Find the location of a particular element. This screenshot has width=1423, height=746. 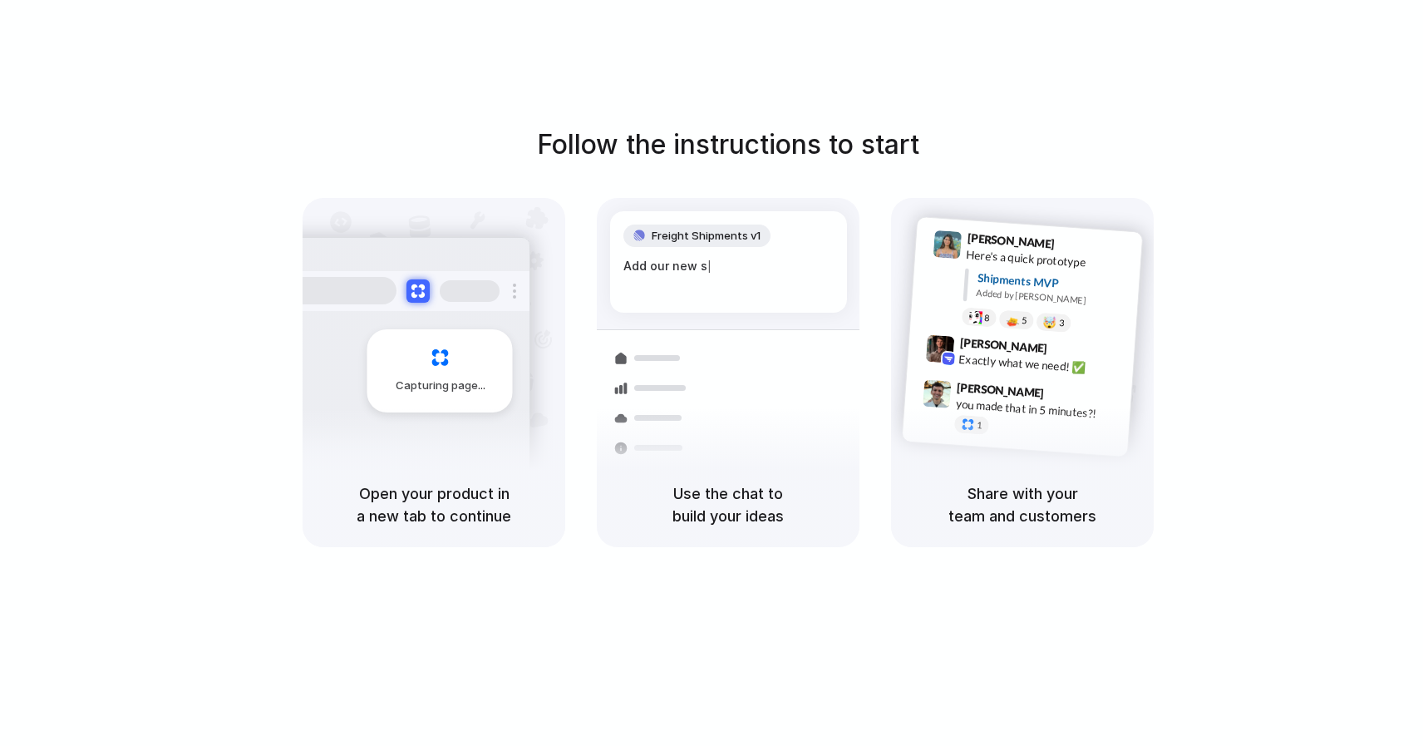

div: Shipments MVP is located at coordinates (1053, 282).